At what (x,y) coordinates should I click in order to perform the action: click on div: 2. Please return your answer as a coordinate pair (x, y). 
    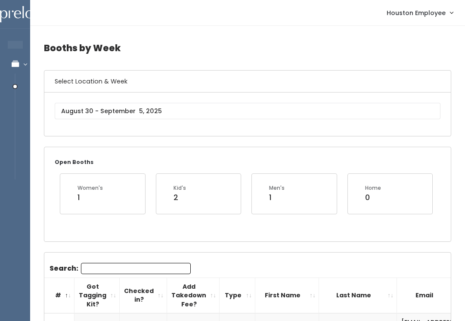
    Looking at the image, I should click on (180, 198).